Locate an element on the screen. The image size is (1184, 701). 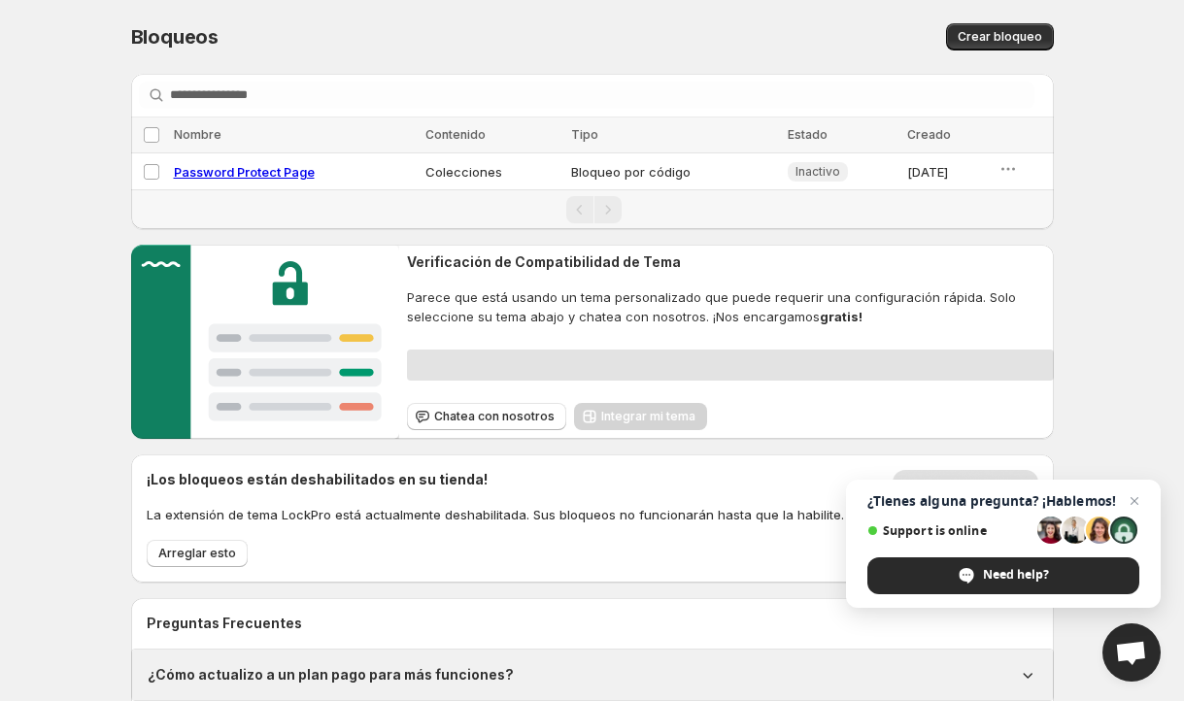
span: Close chat is located at coordinates (1135, 501).